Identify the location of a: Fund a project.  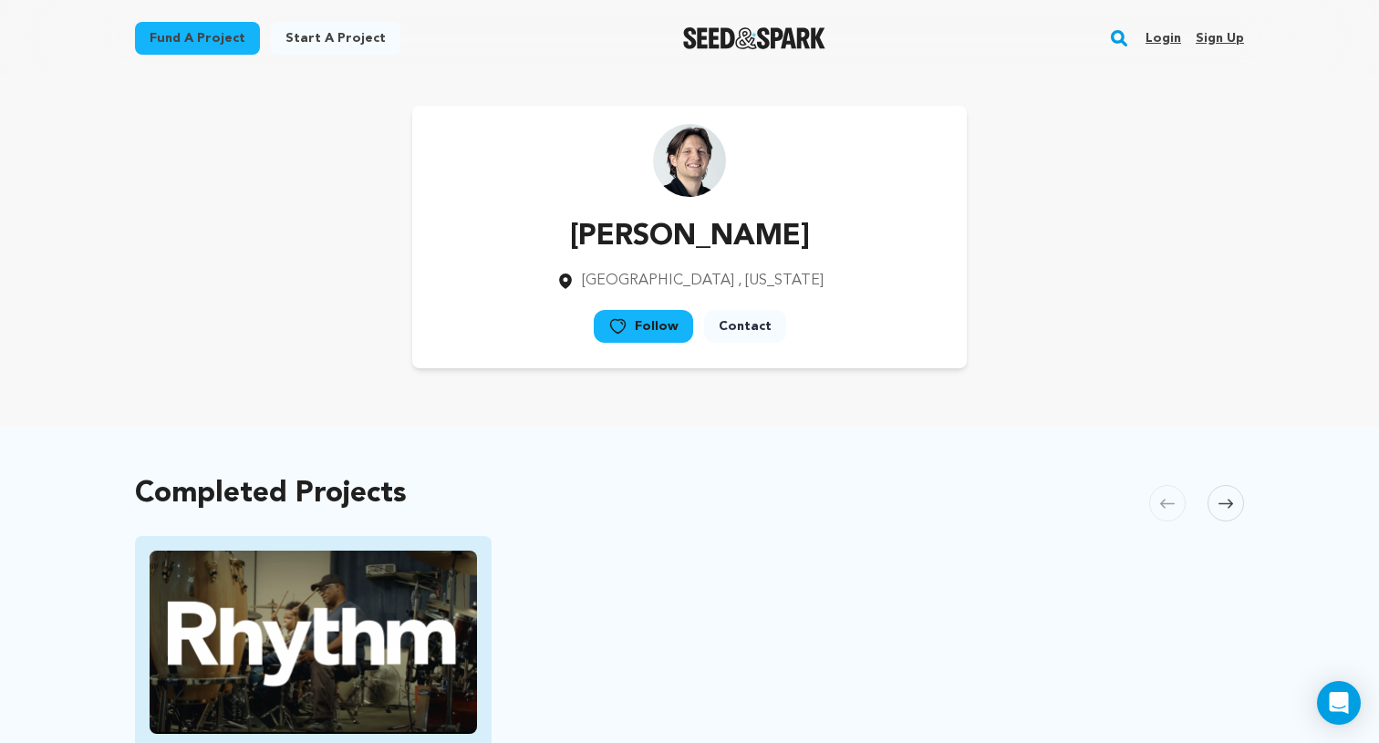
(197, 38).